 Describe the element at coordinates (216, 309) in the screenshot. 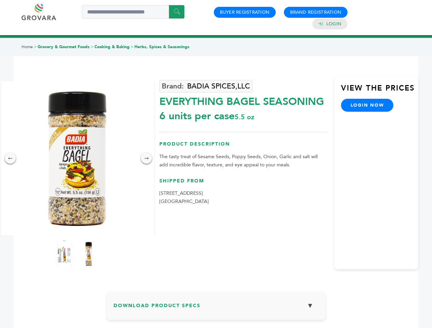

I see `h3: Download Product Specs` at that location.